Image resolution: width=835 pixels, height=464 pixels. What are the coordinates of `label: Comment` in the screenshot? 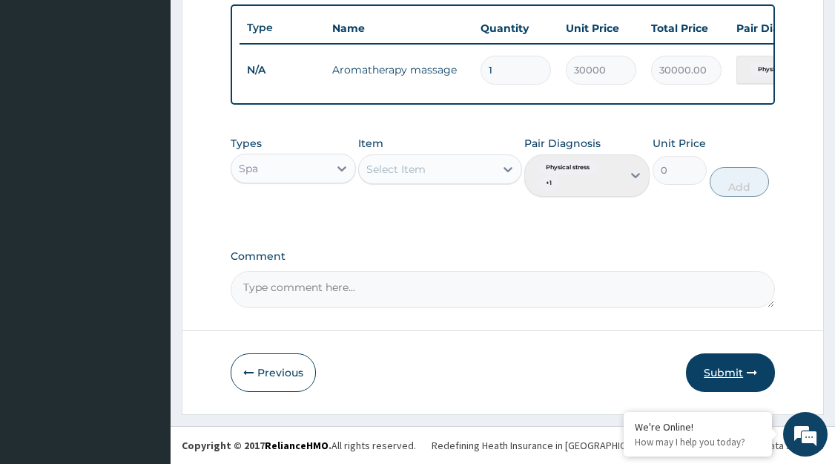 It's located at (503, 256).